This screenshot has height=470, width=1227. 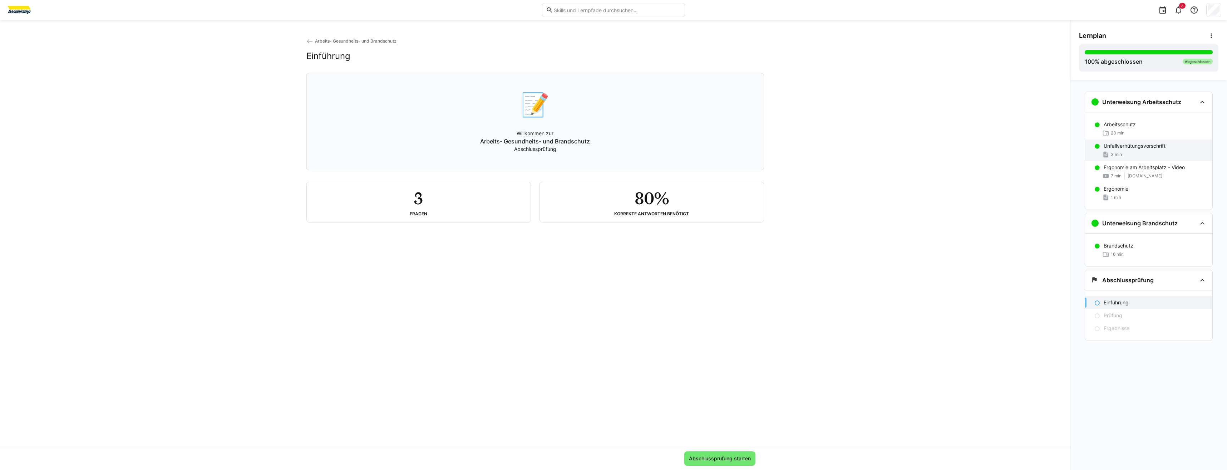 What do you see at coordinates (1115, 189) in the screenshot?
I see `p: Ergonomie` at bounding box center [1115, 189].